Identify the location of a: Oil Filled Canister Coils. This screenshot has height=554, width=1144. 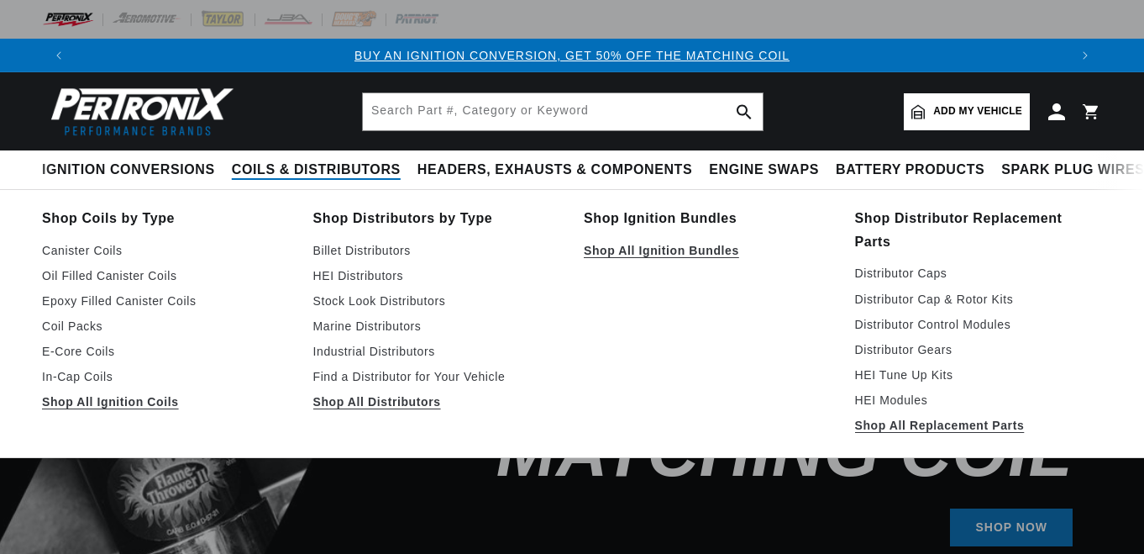
(165, 276).